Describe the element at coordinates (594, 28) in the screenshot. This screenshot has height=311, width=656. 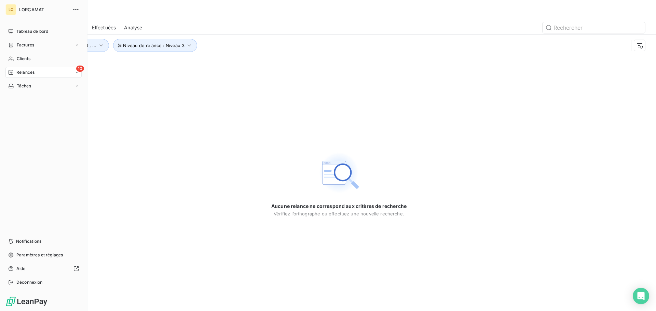
I see `input: Rechercher` at that location.